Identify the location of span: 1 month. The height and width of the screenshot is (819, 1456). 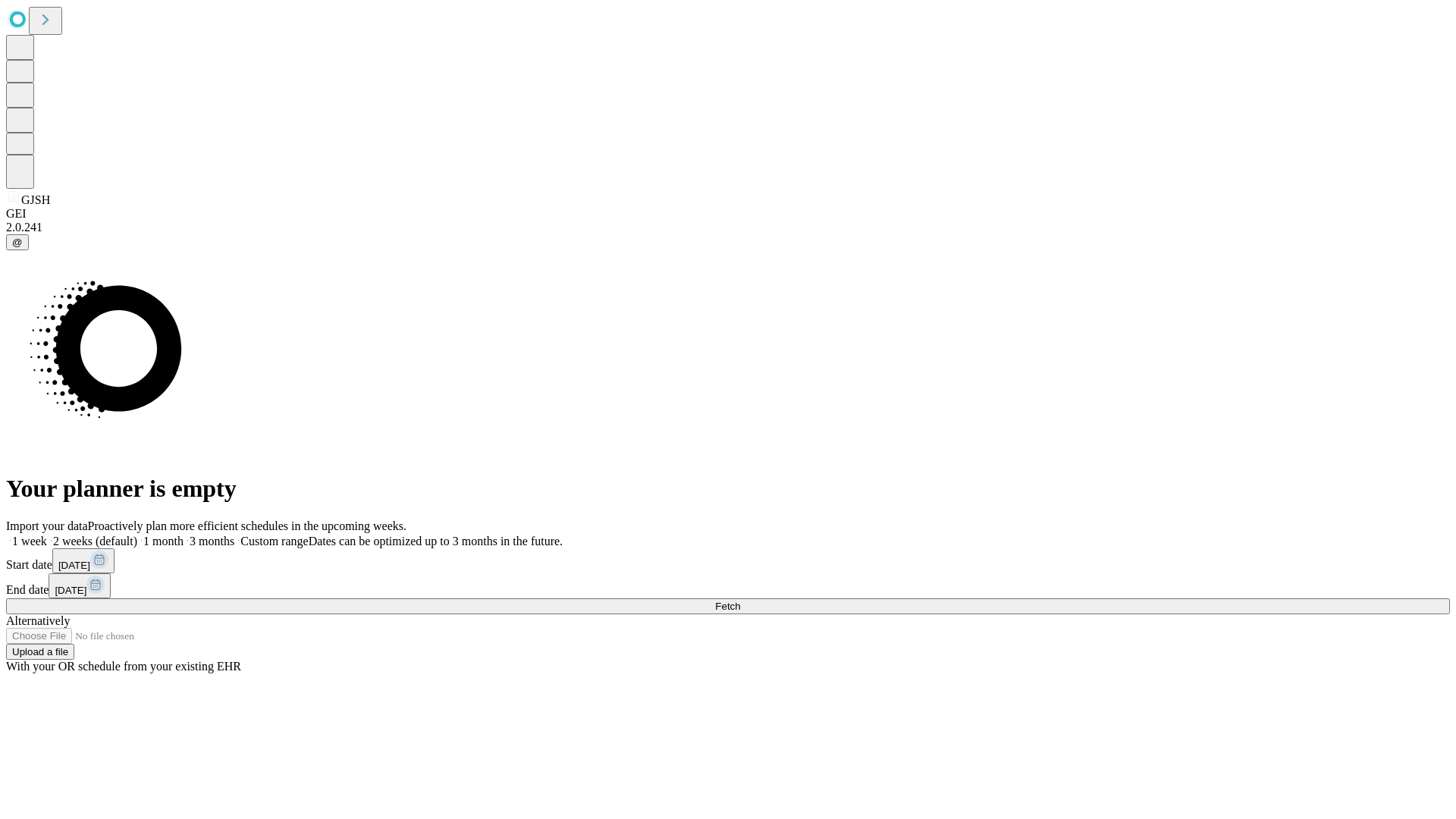
(163, 541).